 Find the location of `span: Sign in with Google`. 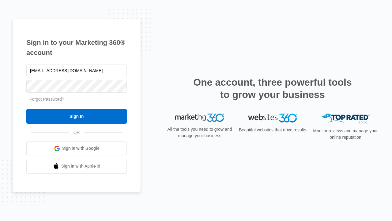

span: Sign in with Google is located at coordinates (81, 148).